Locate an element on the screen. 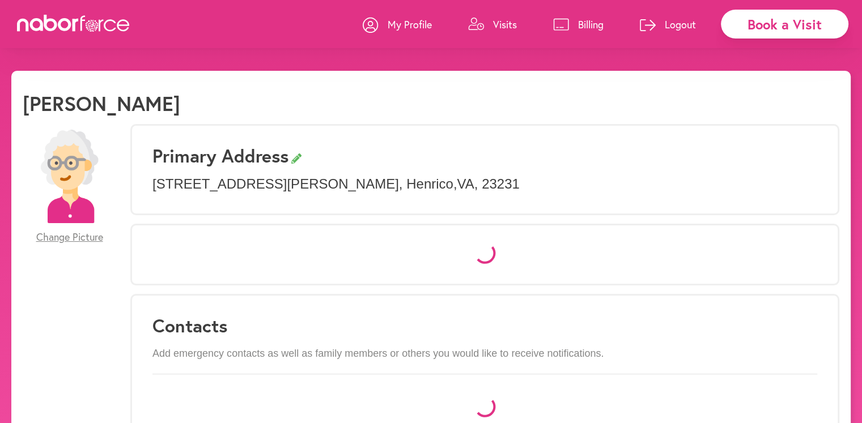 The width and height of the screenshot is (862, 423). p: Visits is located at coordinates (505, 24).